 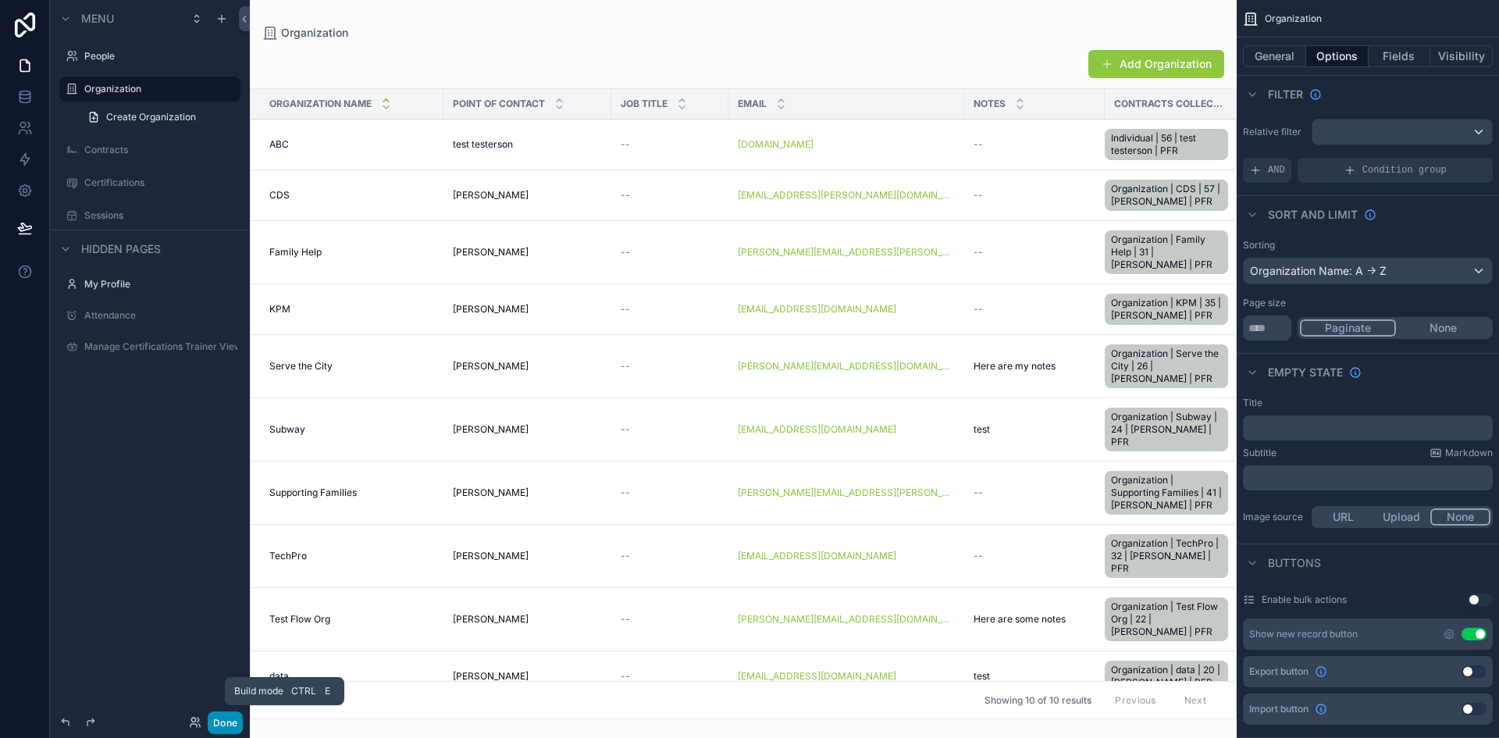 What do you see at coordinates (158, 315) in the screenshot?
I see `label: Attendance` at bounding box center [158, 315].